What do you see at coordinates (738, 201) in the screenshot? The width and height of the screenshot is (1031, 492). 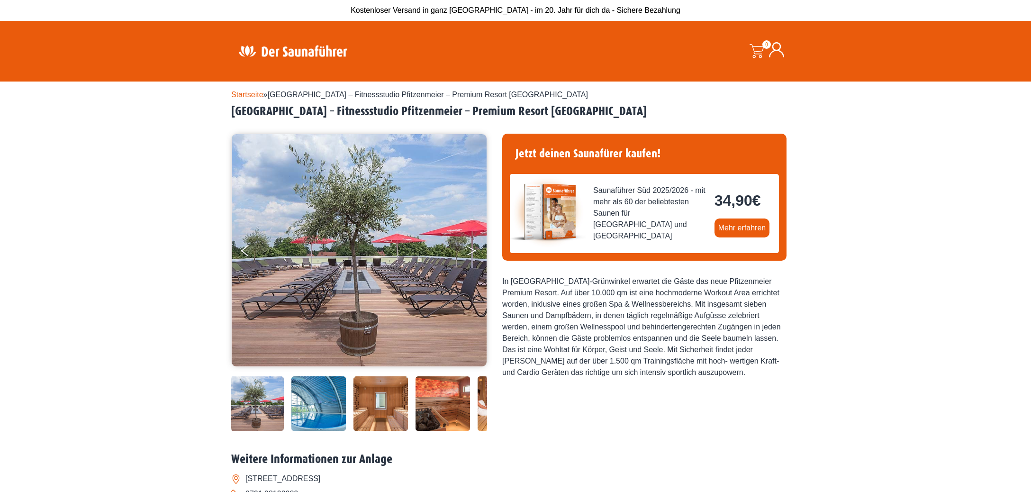 I see `bdi: 34,90` at bounding box center [738, 201].